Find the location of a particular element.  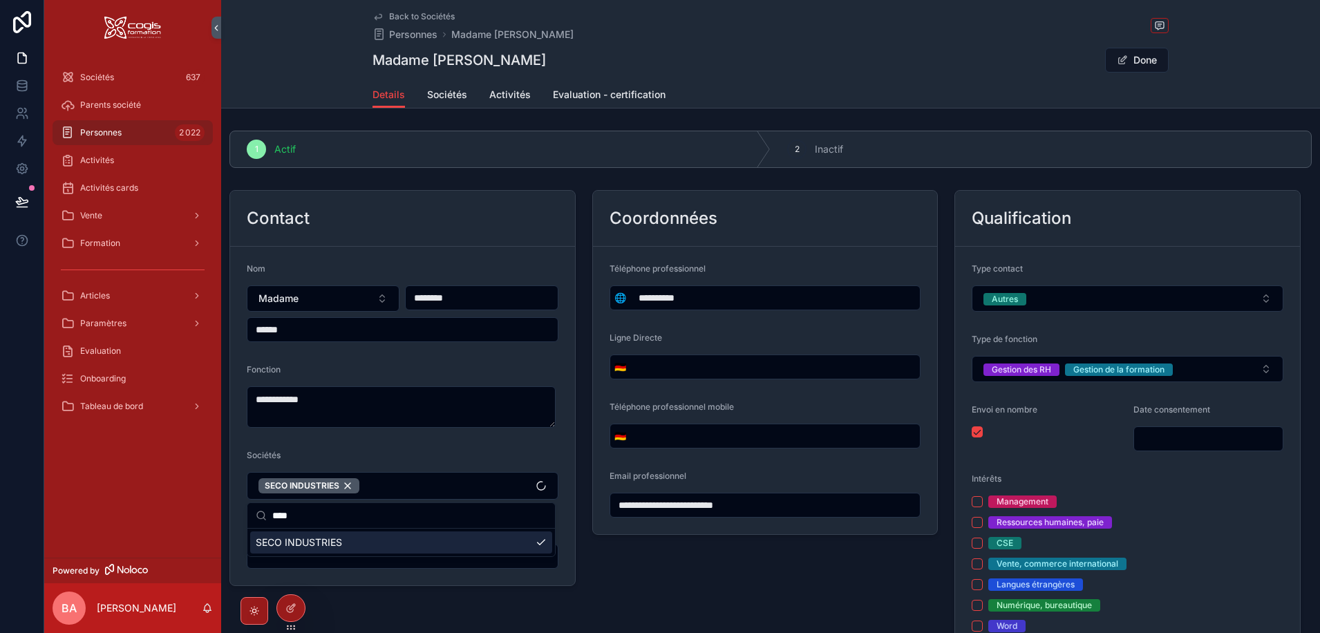

h2: Contact is located at coordinates (278, 218).